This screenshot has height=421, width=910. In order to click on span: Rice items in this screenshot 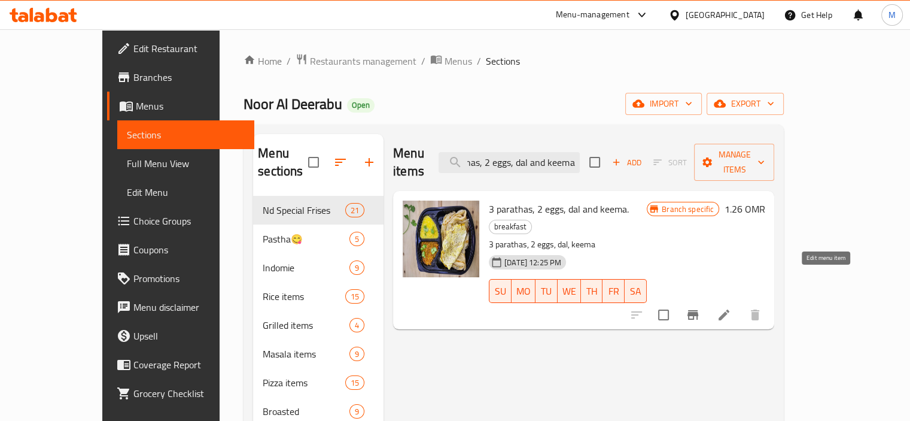, I will do `click(303, 296)`.